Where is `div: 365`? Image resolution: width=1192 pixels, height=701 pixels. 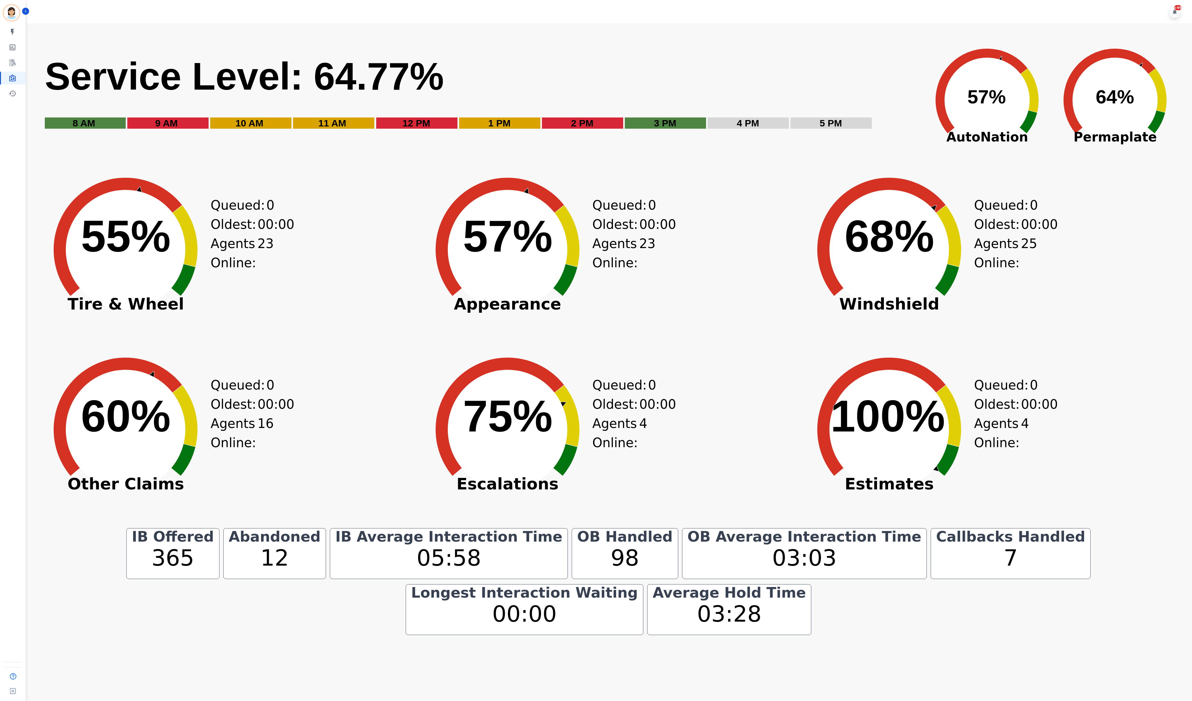
div: 365 is located at coordinates (173, 558).